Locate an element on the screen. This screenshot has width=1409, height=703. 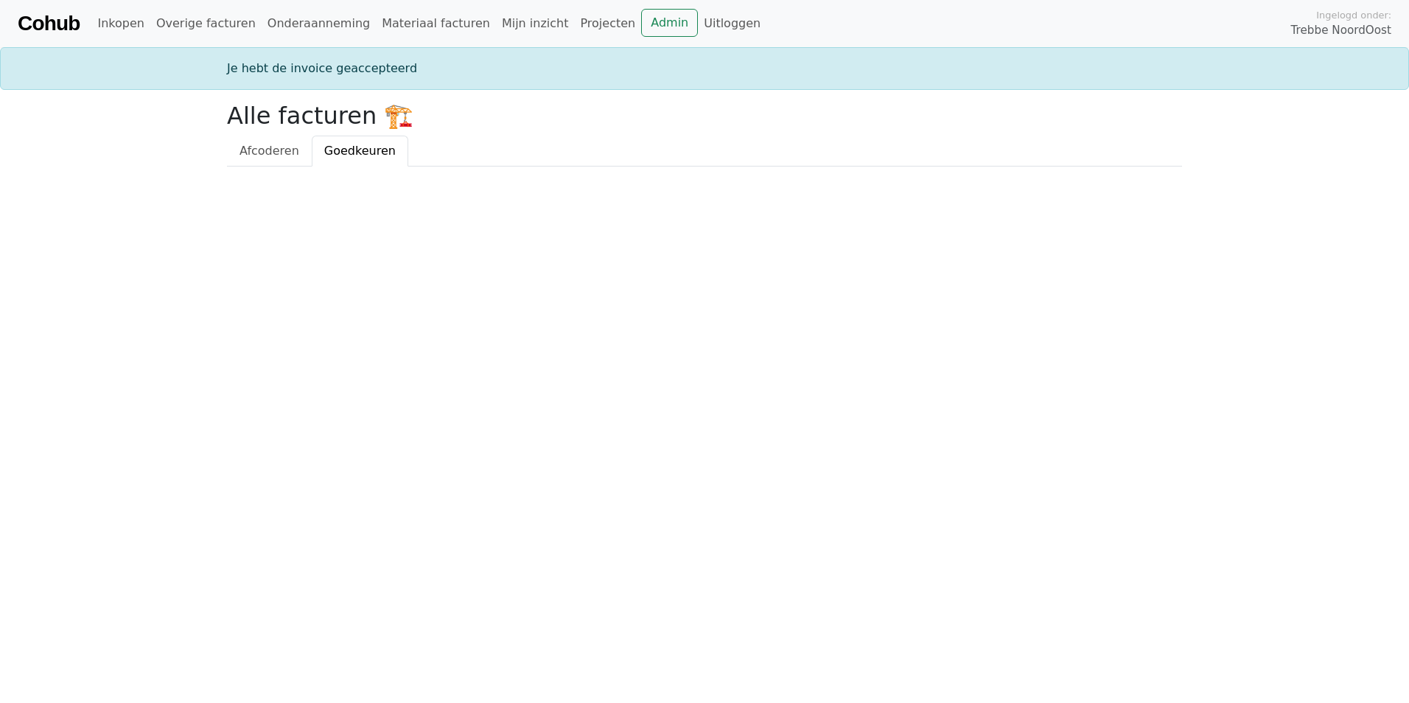
a: Overige facturen is located at coordinates (206, 24).